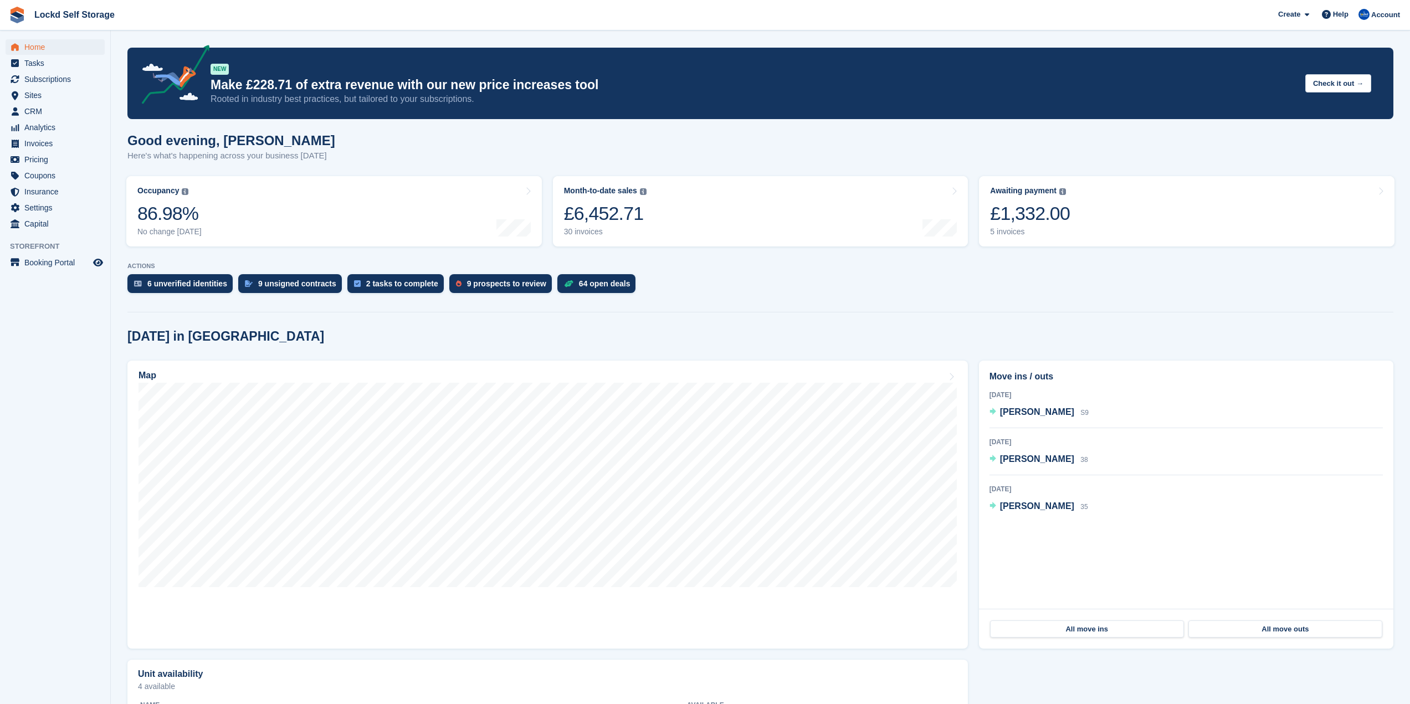 The width and height of the screenshot is (1410, 704). What do you see at coordinates (293, 286) in the screenshot?
I see `a: 9 unsigned contracts` at bounding box center [293, 286].